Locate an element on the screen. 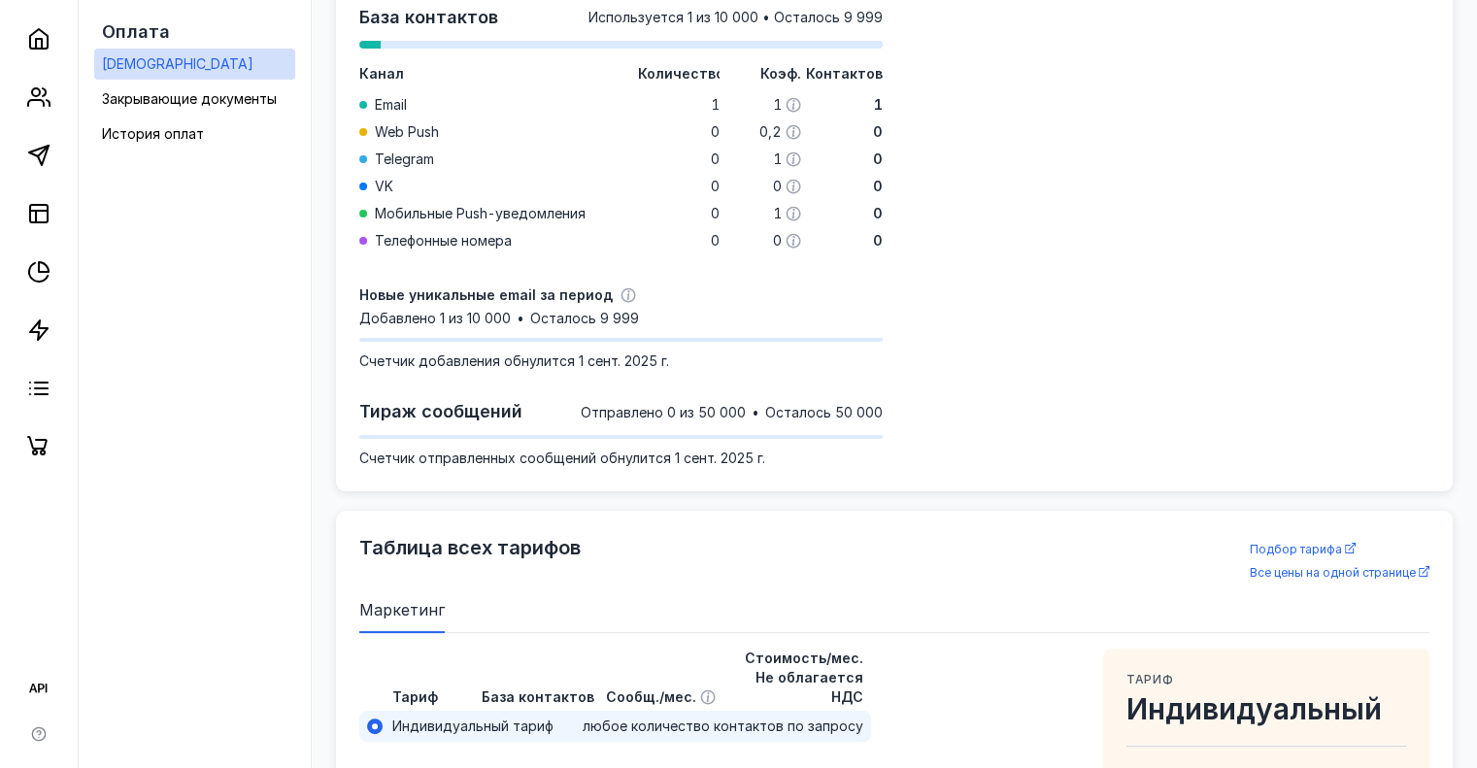 The height and width of the screenshot is (768, 1477). span: Индивидуальный is located at coordinates (1266, 709).